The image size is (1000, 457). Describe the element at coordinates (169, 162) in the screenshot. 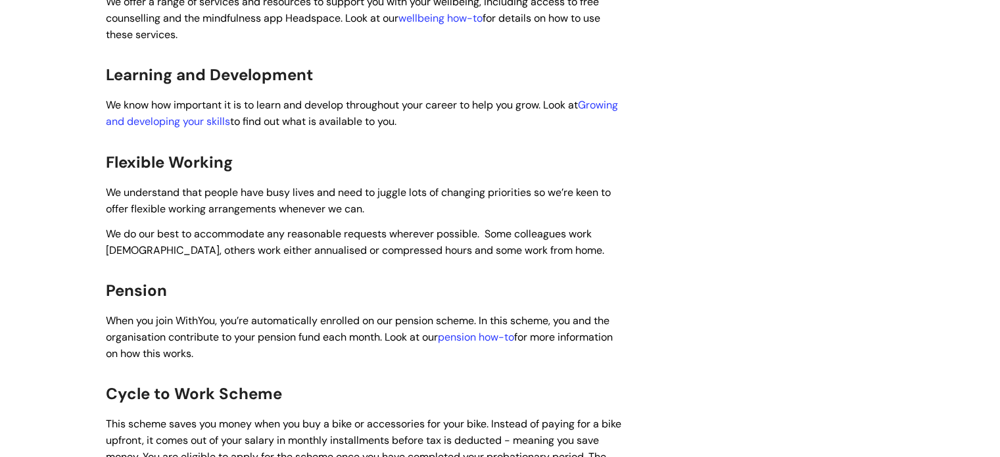

I see `span: Flexible Working` at that location.